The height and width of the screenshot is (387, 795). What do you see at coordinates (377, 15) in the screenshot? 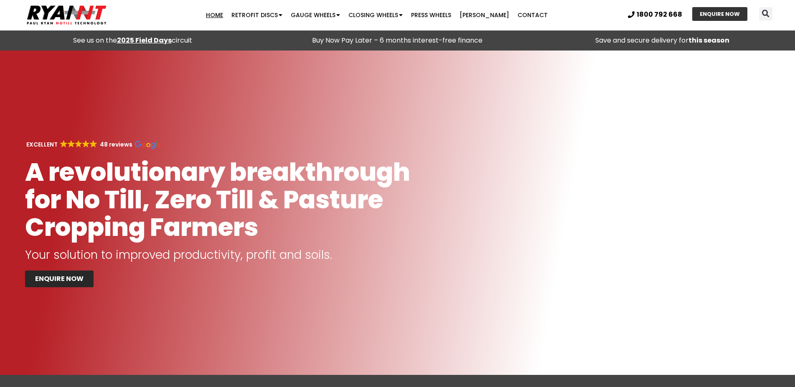
I see `nav: Menu` at bounding box center [377, 15].